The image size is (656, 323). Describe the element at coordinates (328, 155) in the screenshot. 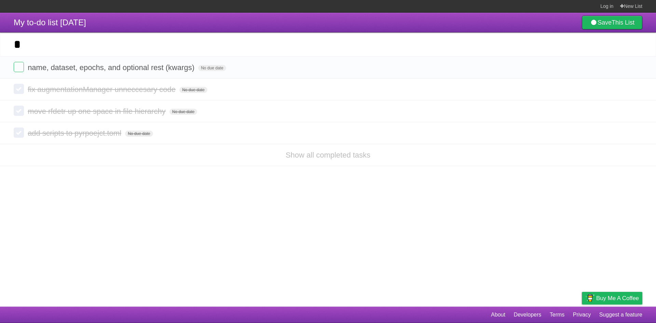

I see `a: Show all completed tasks` at that location.